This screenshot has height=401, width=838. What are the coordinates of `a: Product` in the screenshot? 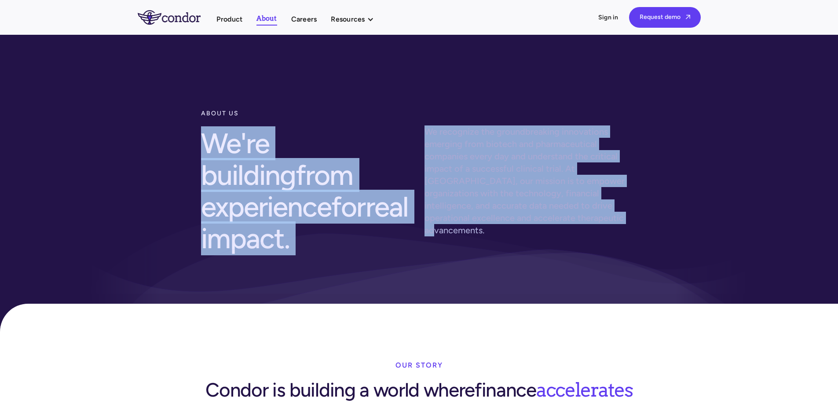 It's located at (230, 19).